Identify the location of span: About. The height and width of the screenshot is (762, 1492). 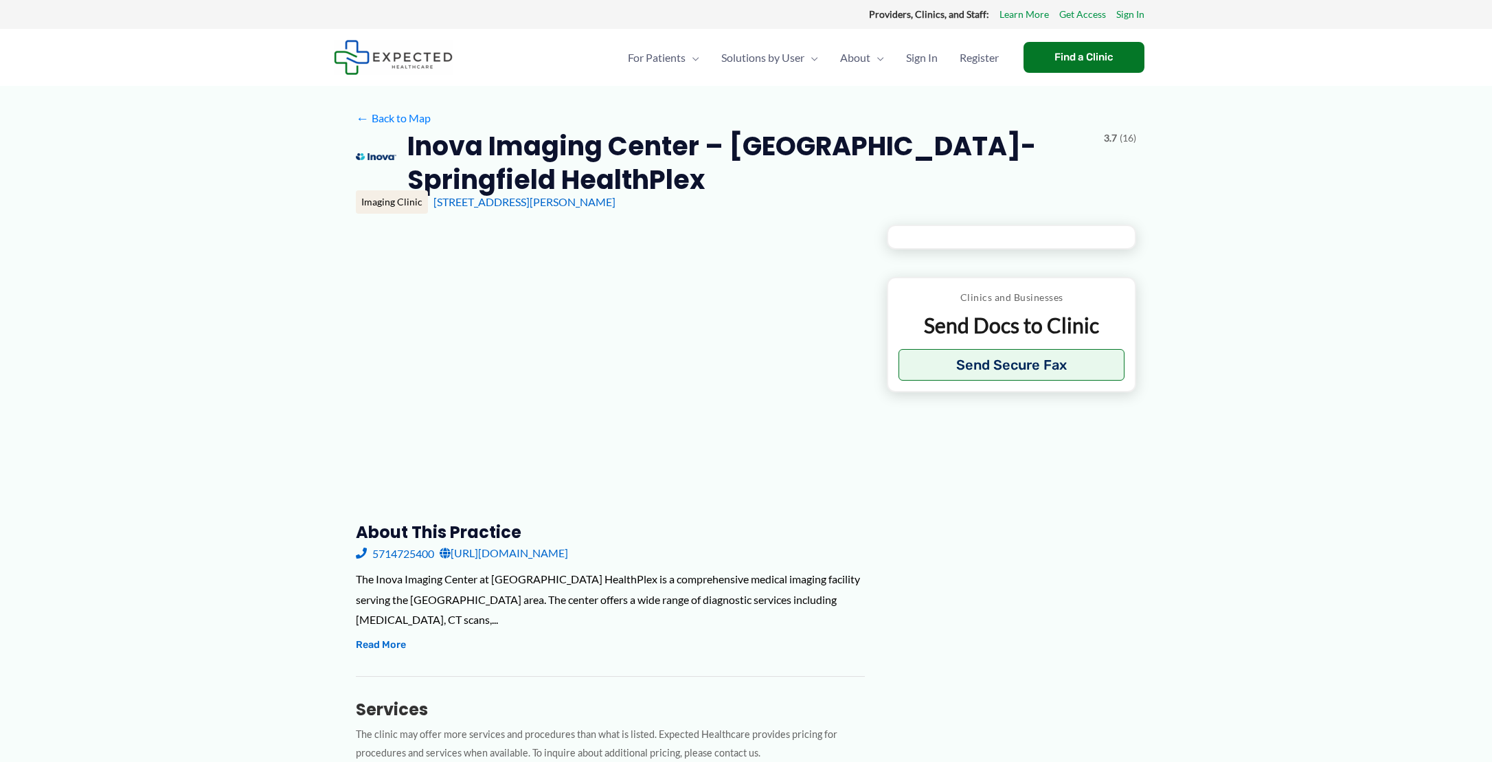
(855, 58).